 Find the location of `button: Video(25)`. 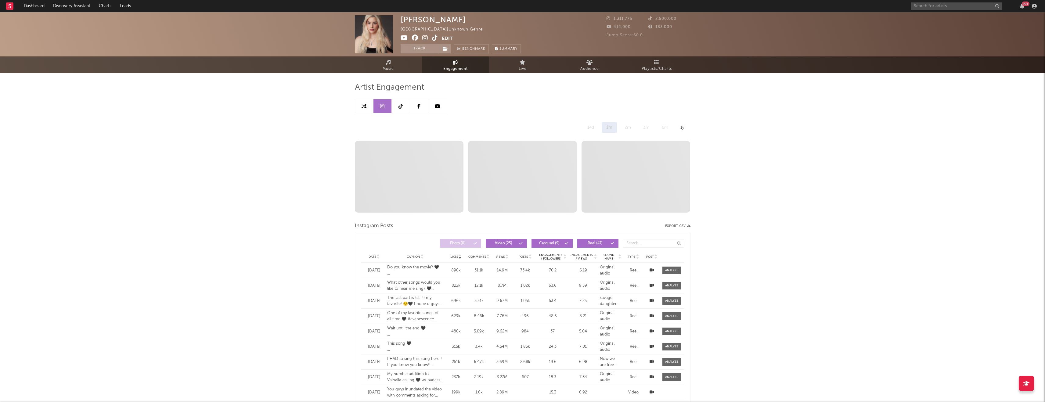

button: Video(25) is located at coordinates (506, 243).